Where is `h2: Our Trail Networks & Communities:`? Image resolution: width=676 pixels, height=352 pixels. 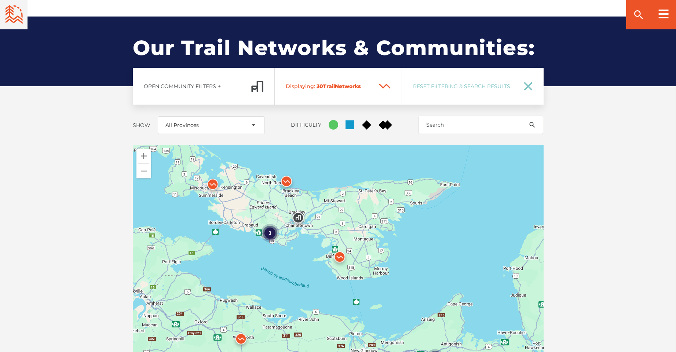 h2: Our Trail Networks & Communities: is located at coordinates (338, 51).